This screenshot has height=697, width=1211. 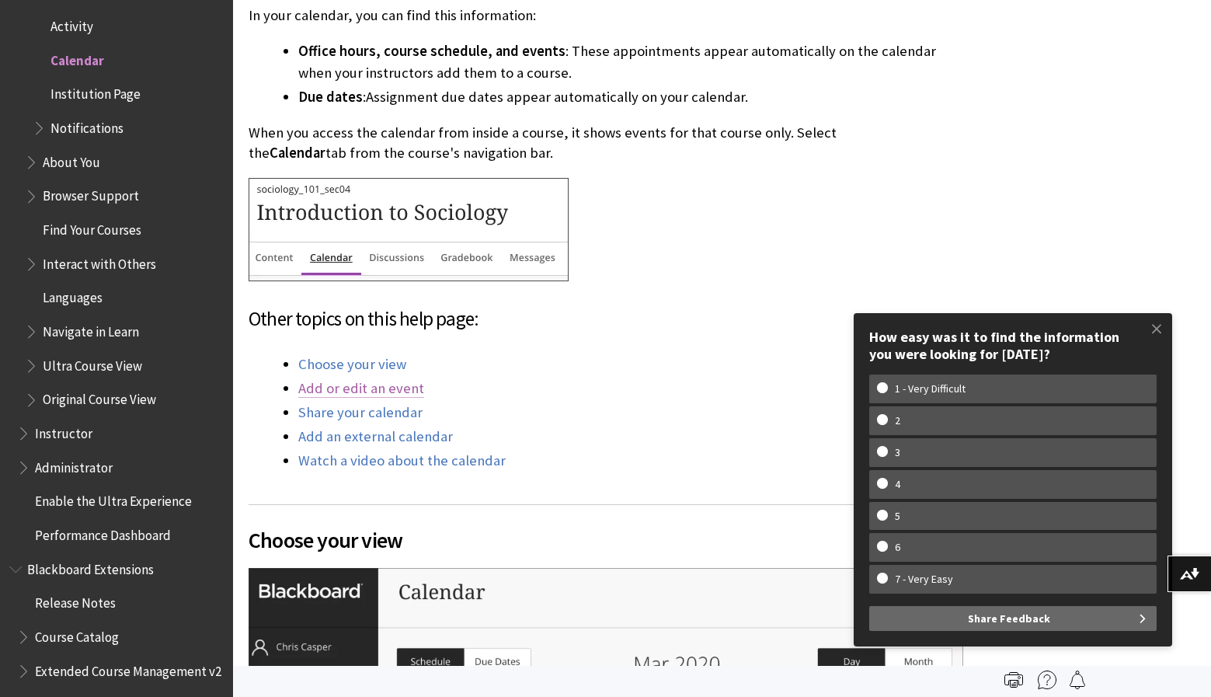 What do you see at coordinates (103, 532) in the screenshot?
I see `span: Performance Dashboard` at bounding box center [103, 532].